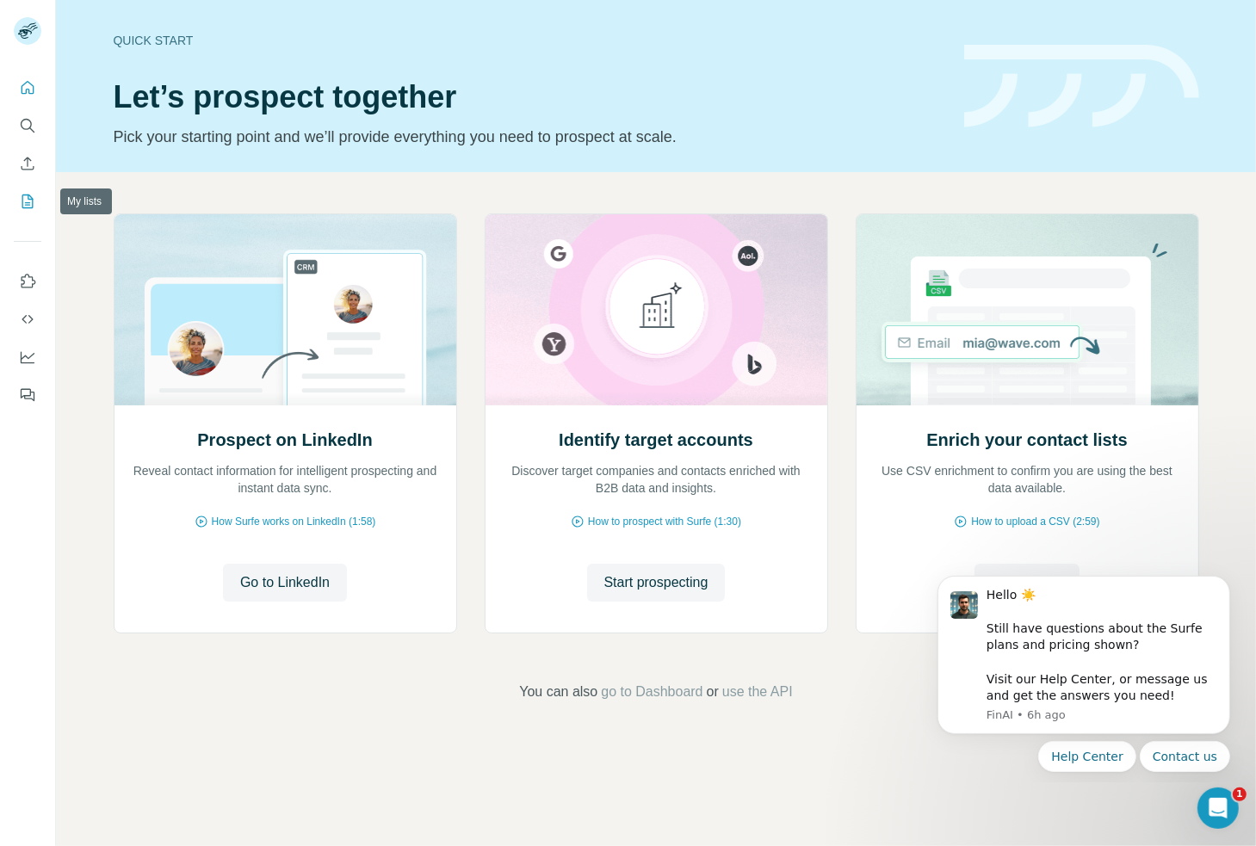  I want to click on button: Go to LinkedIn, so click(285, 583).